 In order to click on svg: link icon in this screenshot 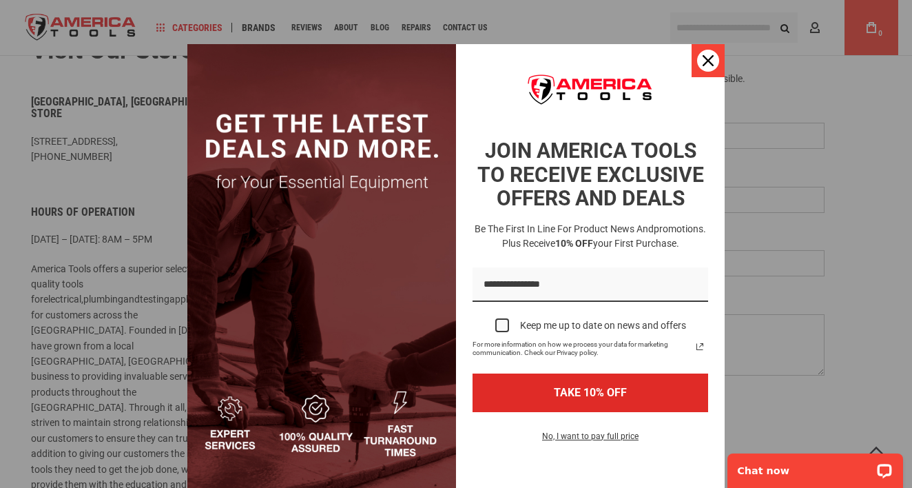, I will do `click(700, 346)`.